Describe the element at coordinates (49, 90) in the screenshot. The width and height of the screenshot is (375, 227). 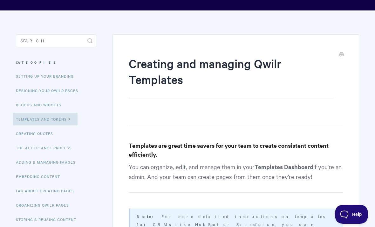
I see `a: Designing Your Qwilr Pages` at that location.